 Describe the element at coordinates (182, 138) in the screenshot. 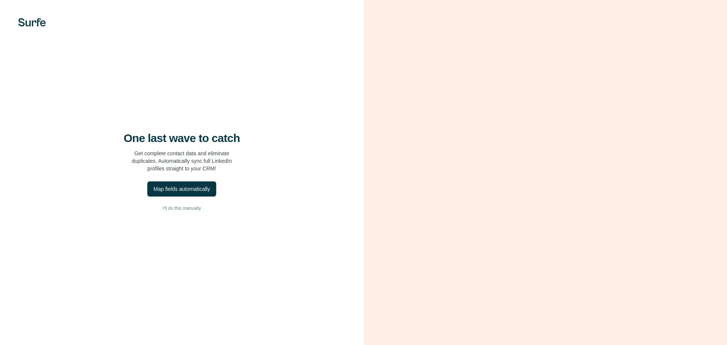

I see `h4: One last wave to catch` at that location.